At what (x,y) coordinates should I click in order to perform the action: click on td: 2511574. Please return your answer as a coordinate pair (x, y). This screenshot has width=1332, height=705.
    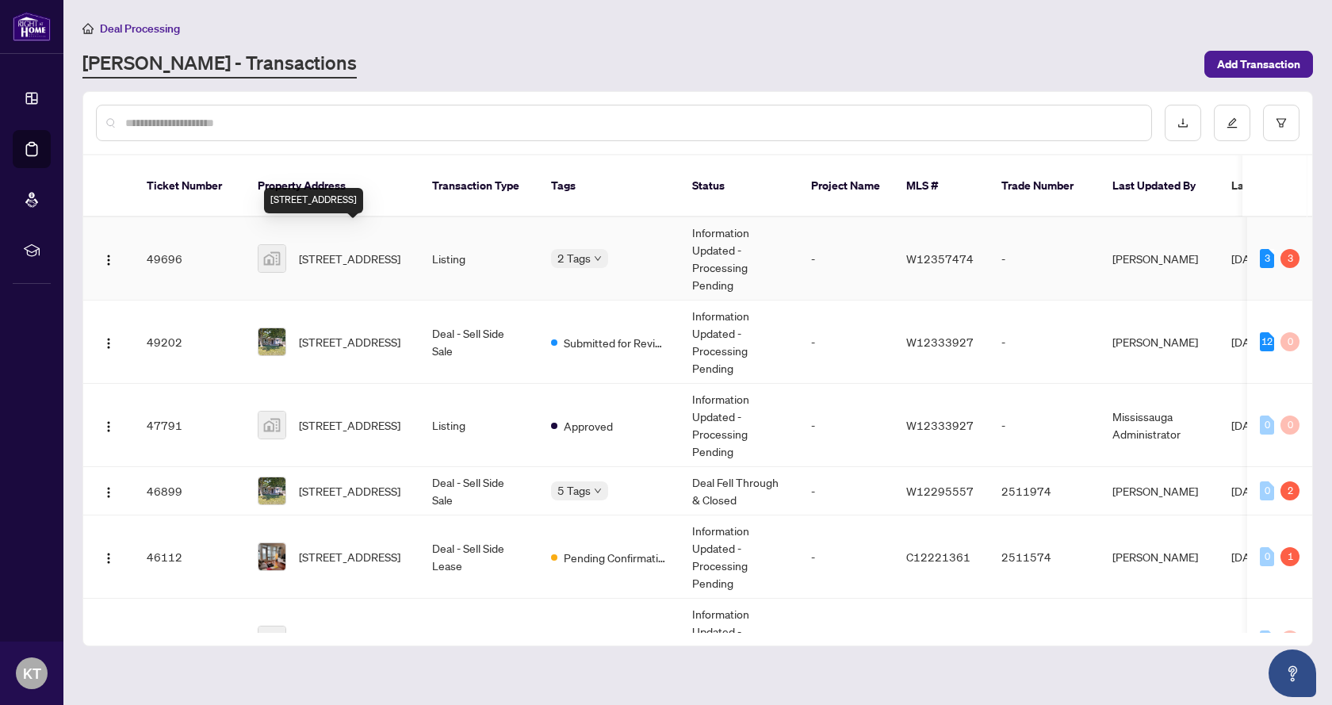
    Looking at the image, I should click on (1044, 556).